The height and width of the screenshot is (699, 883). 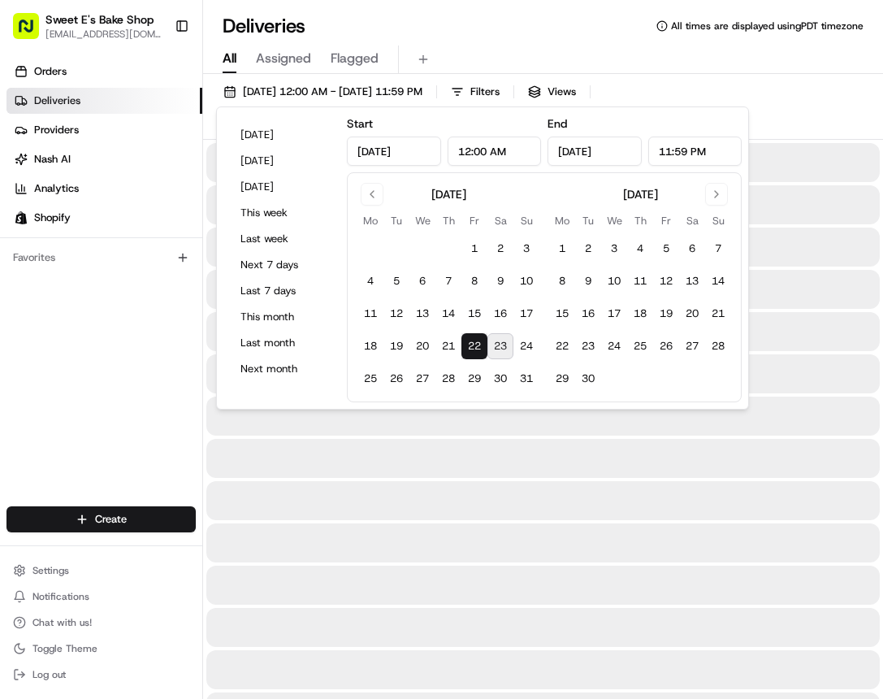 I want to click on button: 31, so click(x=526, y=379).